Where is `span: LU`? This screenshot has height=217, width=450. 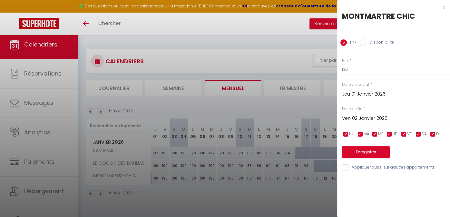
span: LU is located at coordinates (351, 134).